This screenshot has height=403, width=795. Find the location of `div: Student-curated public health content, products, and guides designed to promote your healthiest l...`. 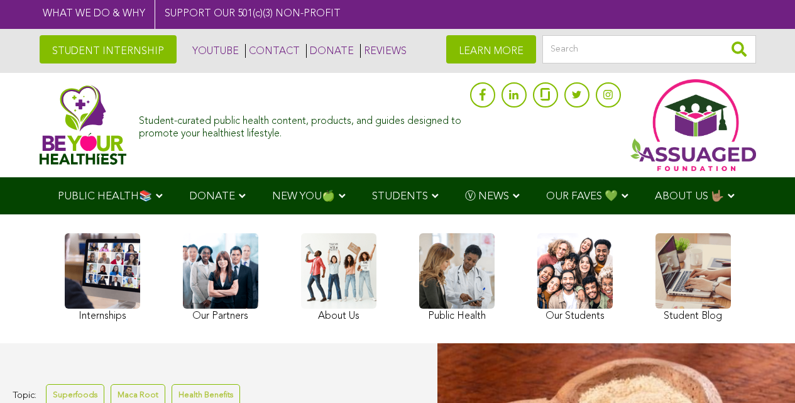

div: Student-curated public health content, products, and guides designed to promote your healthiest l... is located at coordinates (301, 124).